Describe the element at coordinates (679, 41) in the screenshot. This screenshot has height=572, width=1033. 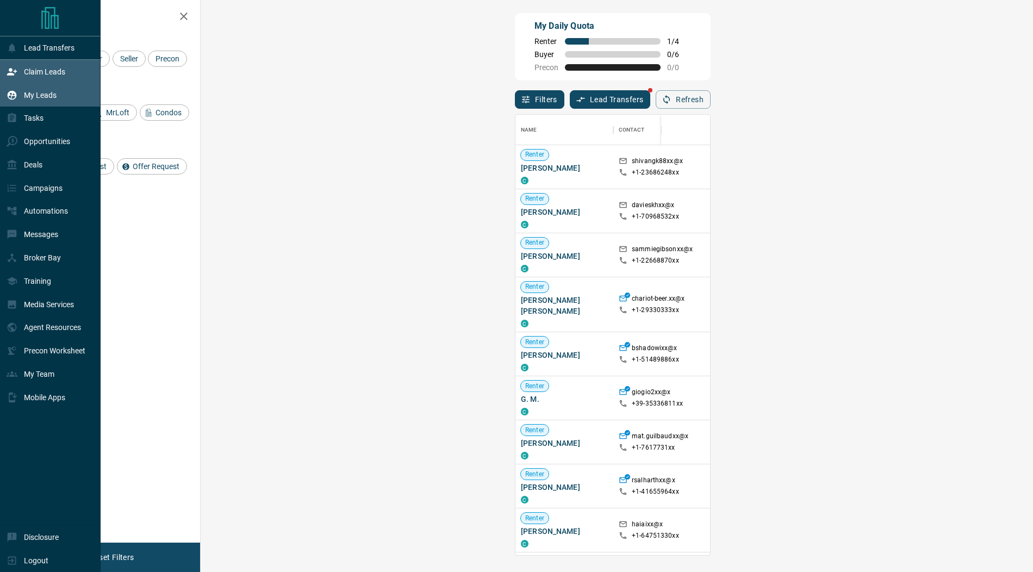
I see `span: 1 / 4` at that location.